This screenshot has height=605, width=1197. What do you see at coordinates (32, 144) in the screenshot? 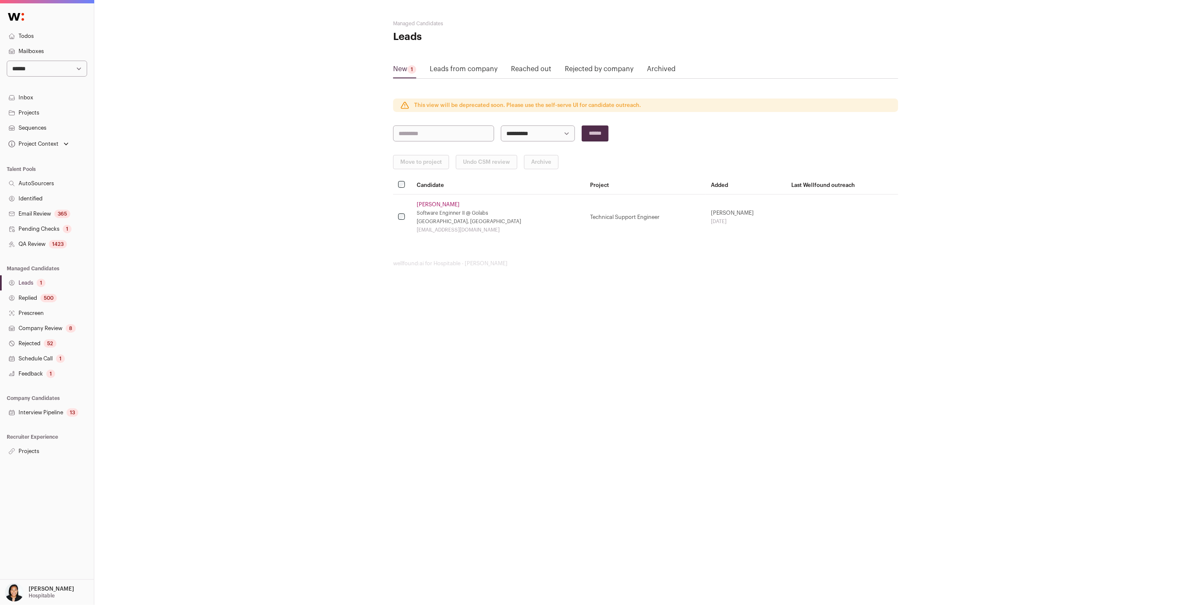
I see `div: Project Context` at bounding box center [32, 144].